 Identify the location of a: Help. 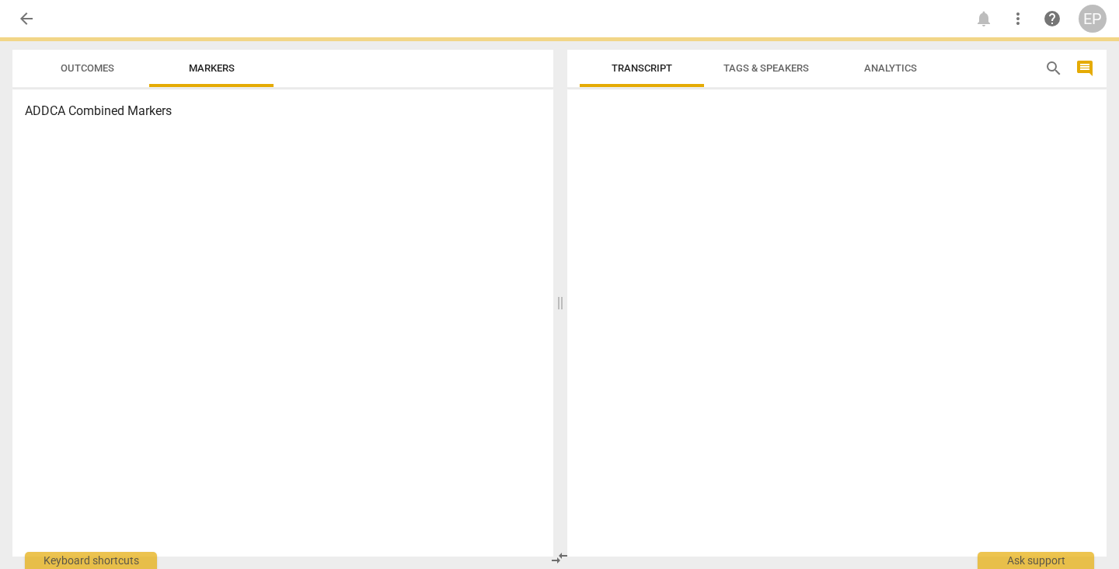
(1052, 19).